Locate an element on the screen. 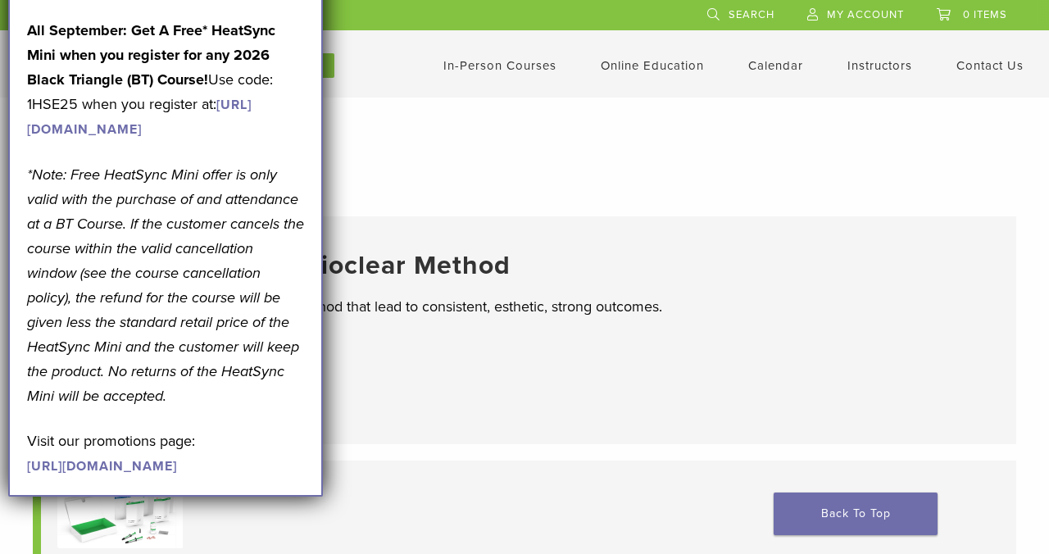  p: Discover the 5 pillars of the Bioclear Method that lead to consistent, esthetic, strong outcomes. is located at coordinates (528, 307).